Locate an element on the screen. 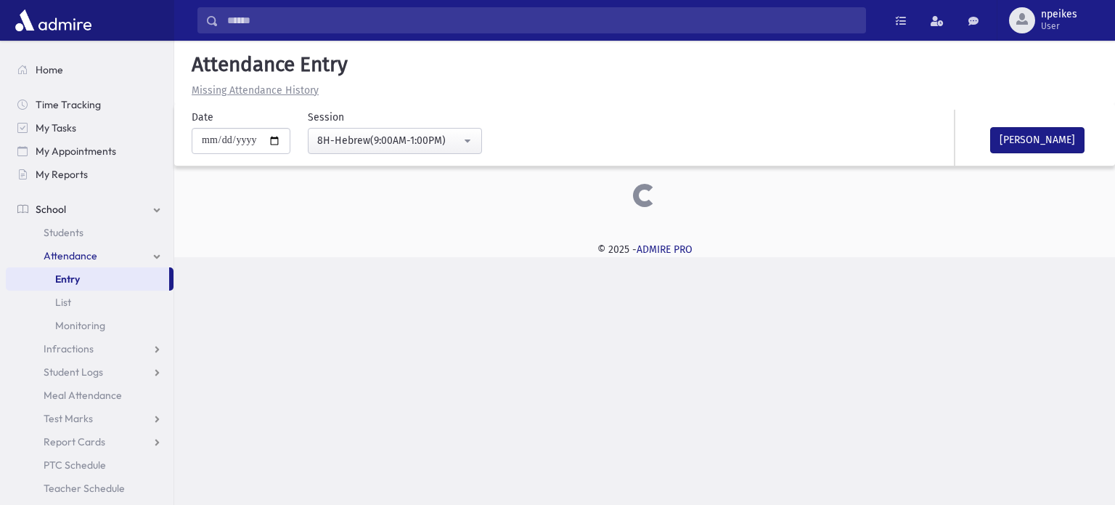 This screenshot has width=1115, height=505. span: Monitoring is located at coordinates (80, 325).